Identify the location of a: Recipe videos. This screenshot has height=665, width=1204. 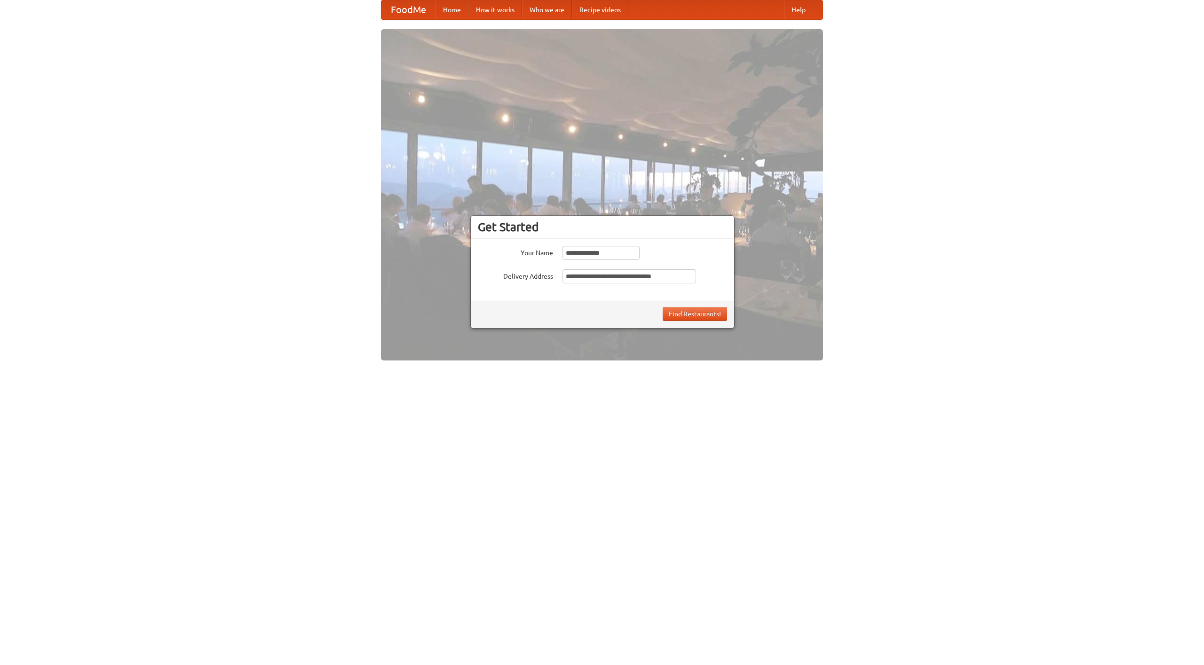
(600, 10).